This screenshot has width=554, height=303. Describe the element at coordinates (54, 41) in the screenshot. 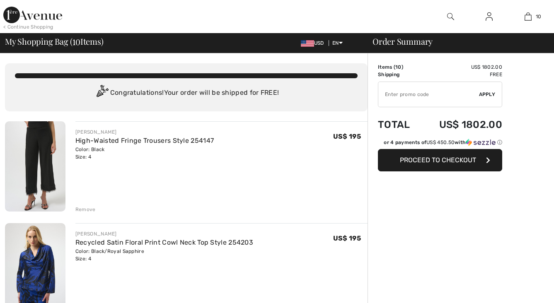

I see `span: My Shopping Bag ( Items)` at that location.